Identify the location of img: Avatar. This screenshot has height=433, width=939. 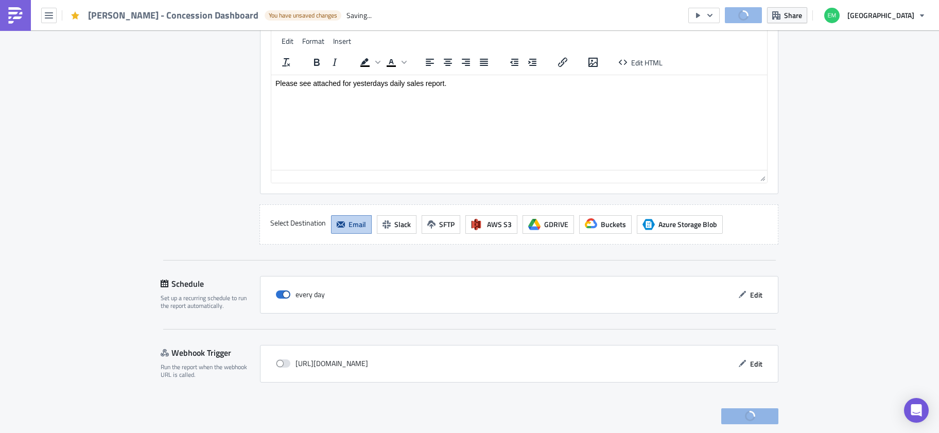
(832, 15).